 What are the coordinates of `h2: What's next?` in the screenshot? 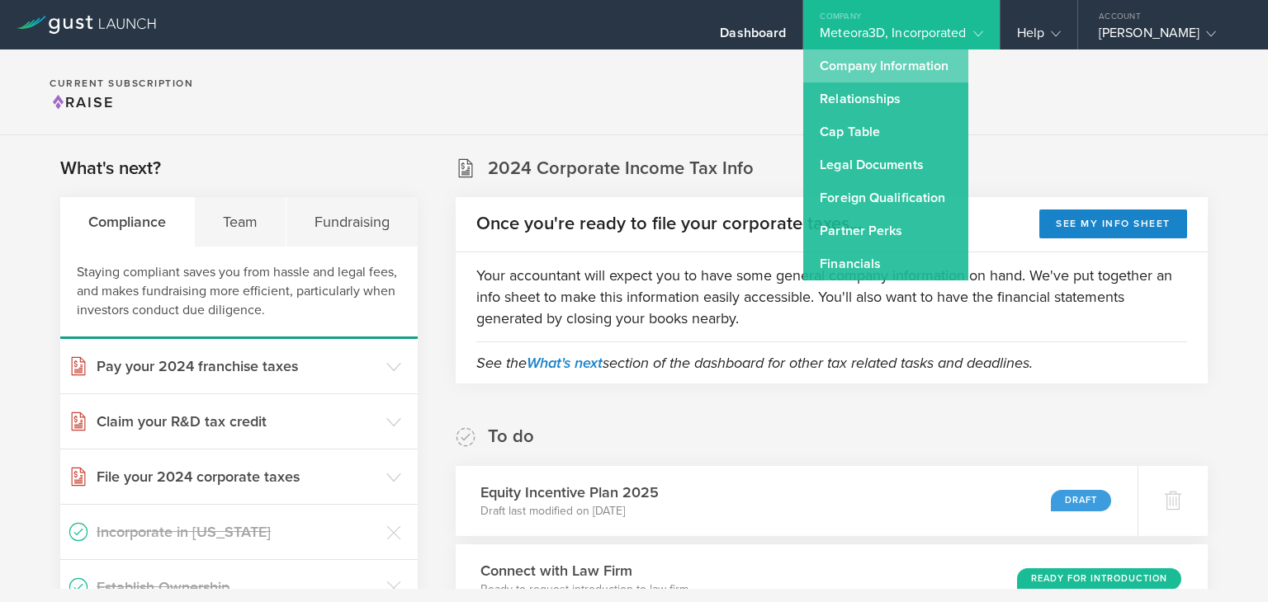 It's located at (111, 168).